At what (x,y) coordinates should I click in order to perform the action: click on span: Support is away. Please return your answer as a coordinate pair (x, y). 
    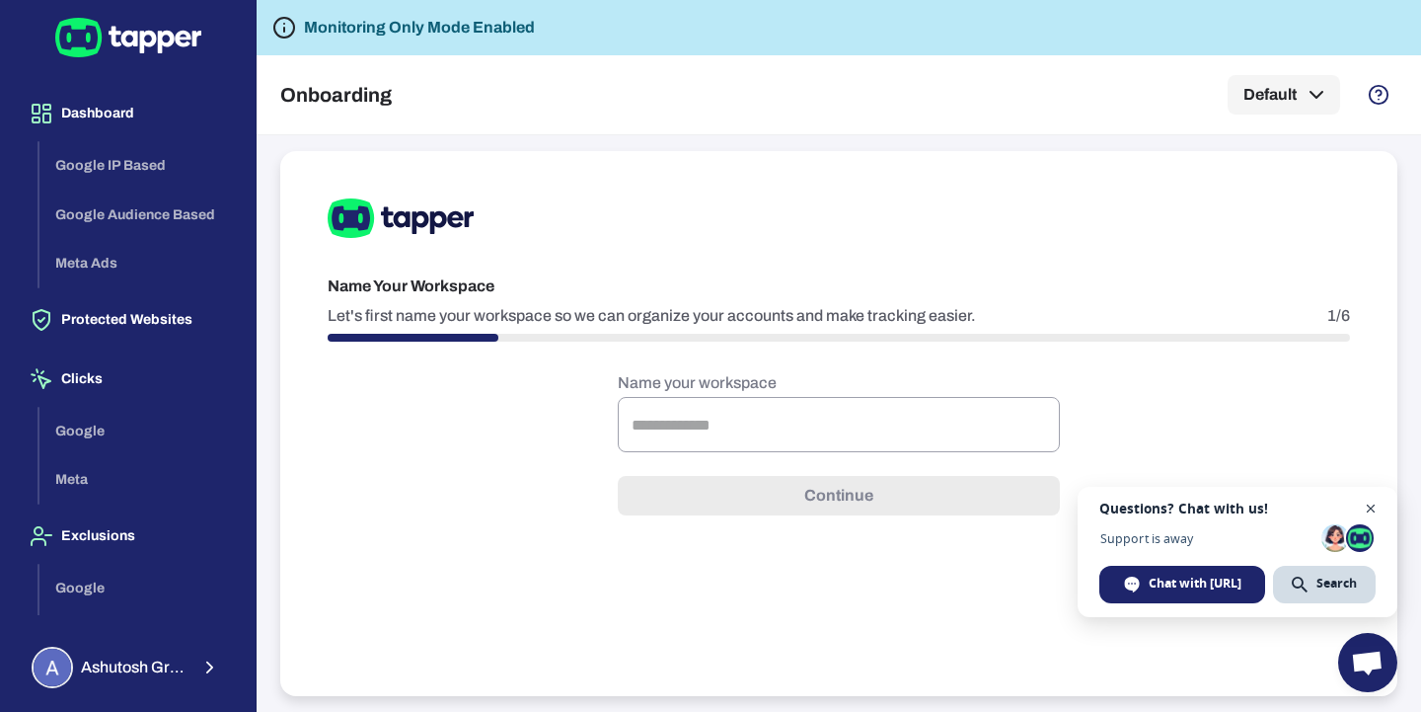
    Looking at the image, I should click on (1207, 538).